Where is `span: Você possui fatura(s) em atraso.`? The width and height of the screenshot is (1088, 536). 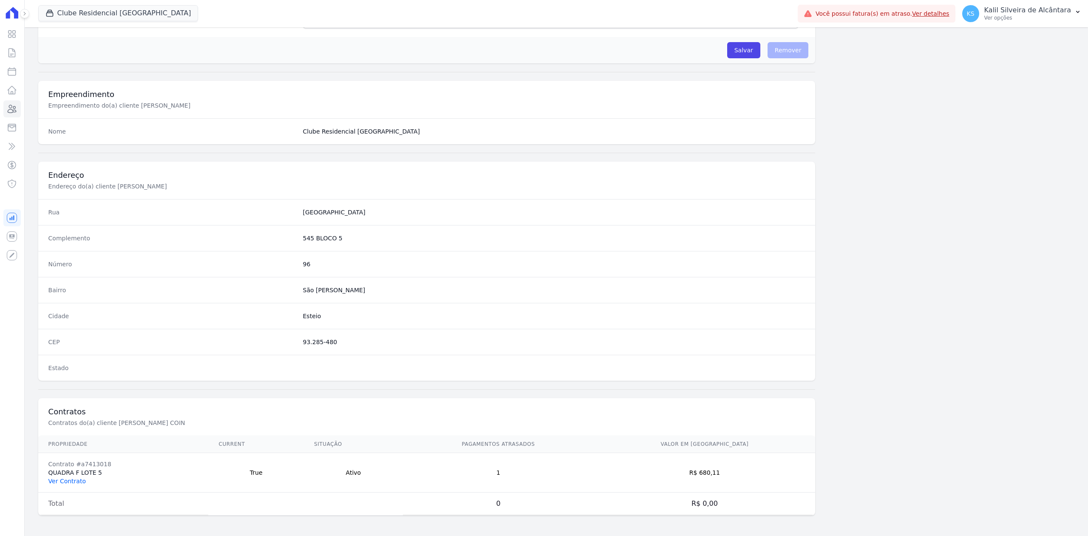 span: Você possui fatura(s) em atraso. is located at coordinates (883, 14).